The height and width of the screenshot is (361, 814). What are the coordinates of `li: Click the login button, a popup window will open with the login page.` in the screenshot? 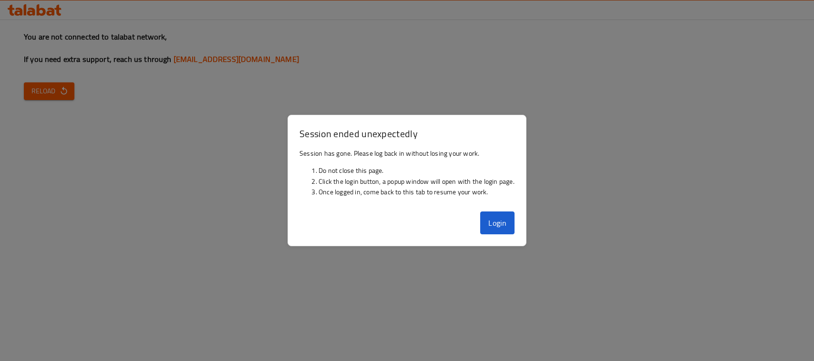 It's located at (416, 182).